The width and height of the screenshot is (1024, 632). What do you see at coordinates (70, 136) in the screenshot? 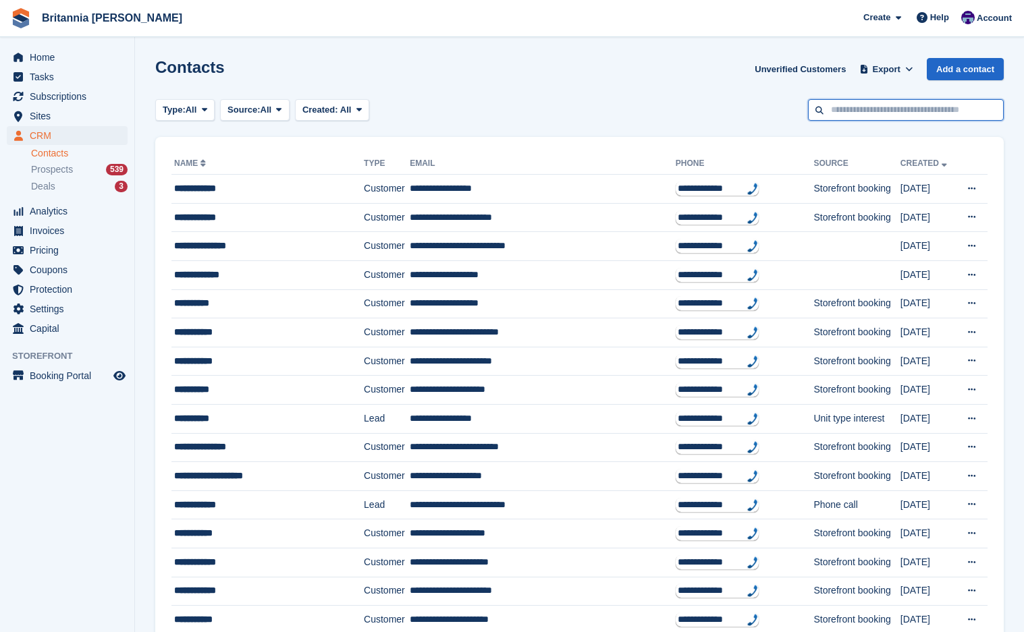
I see `span: CRM` at bounding box center [70, 136].